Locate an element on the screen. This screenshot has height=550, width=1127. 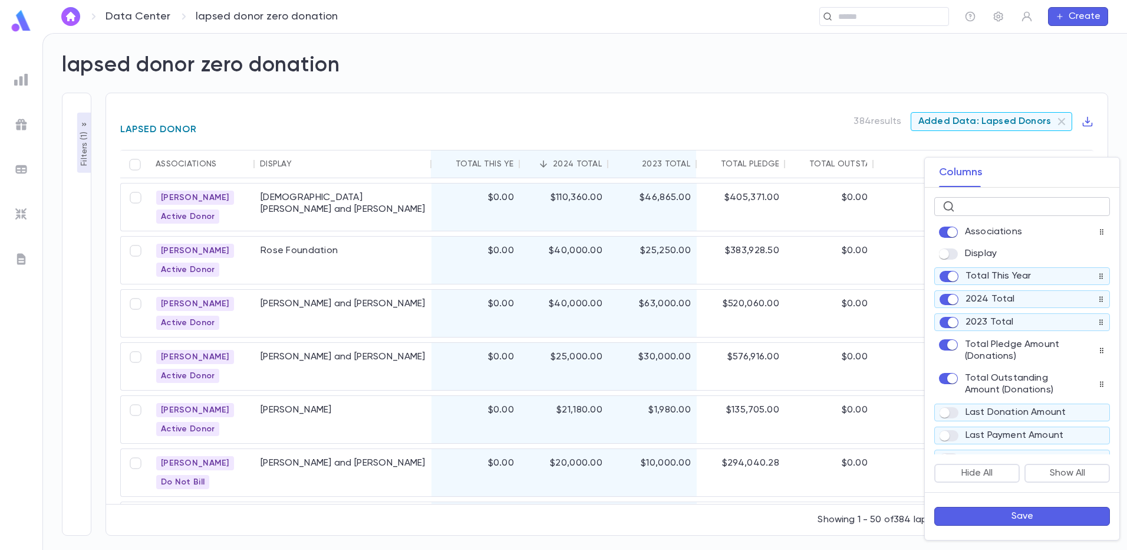
p: Last Donation Amount is located at coordinates (1016, 412).